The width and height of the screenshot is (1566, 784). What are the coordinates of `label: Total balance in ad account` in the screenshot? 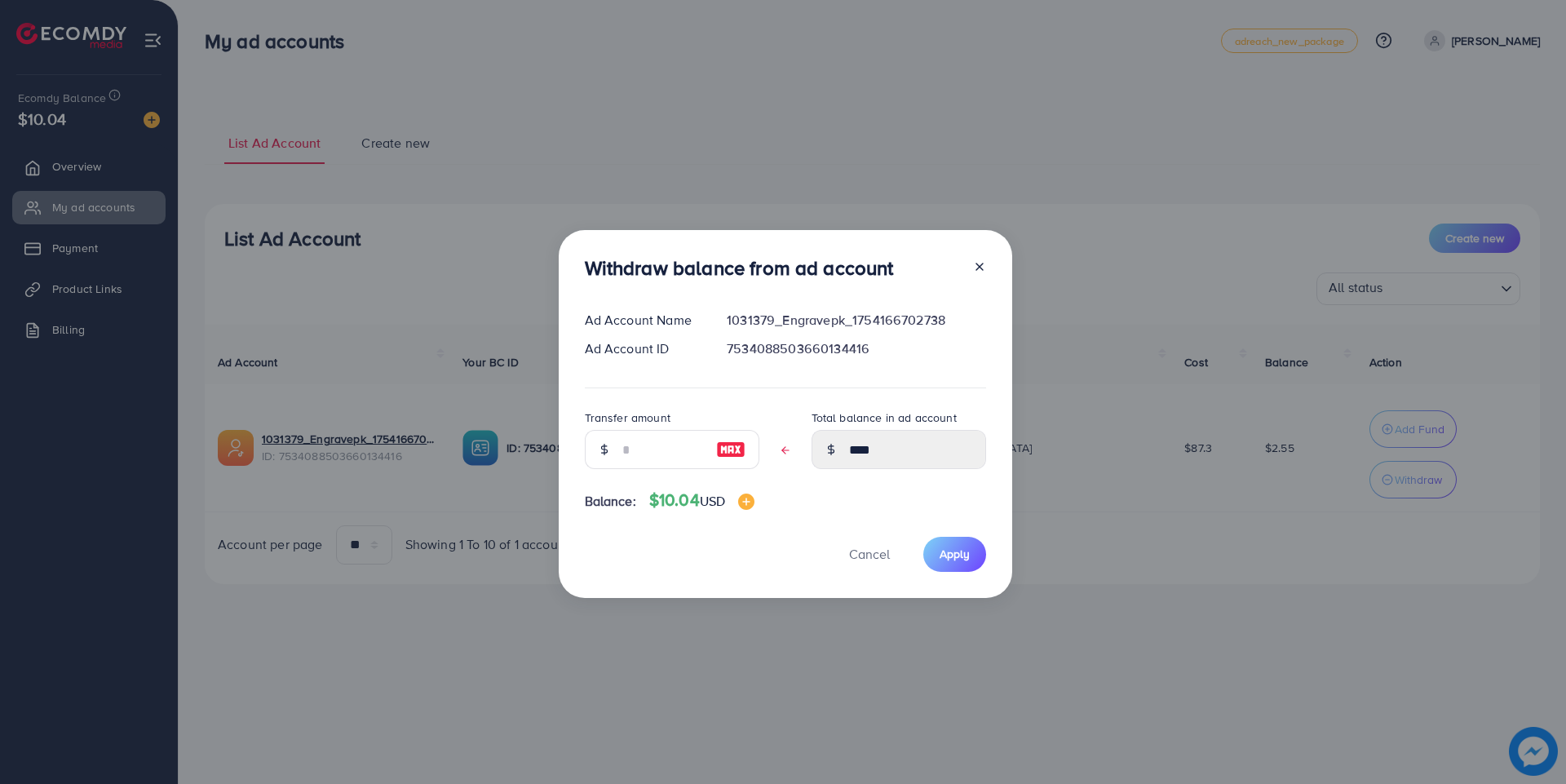 It's located at (884, 418).